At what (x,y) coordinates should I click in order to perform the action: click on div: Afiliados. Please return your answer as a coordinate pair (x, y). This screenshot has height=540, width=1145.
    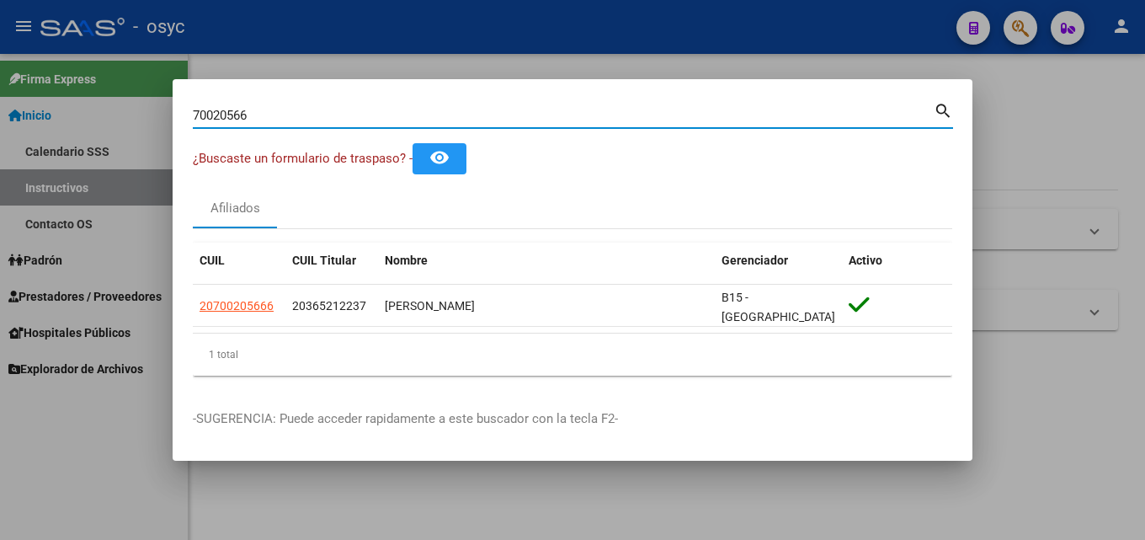
    Looking at the image, I should click on (235, 208).